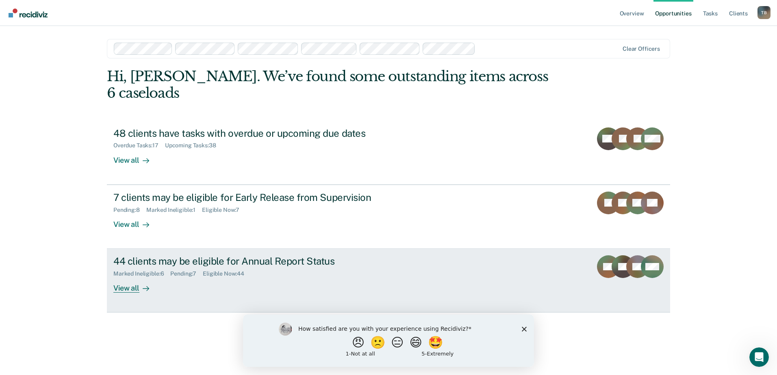 This screenshot has height=375, width=777. I want to click on div: 1 - Not at all, so click(93, 39).